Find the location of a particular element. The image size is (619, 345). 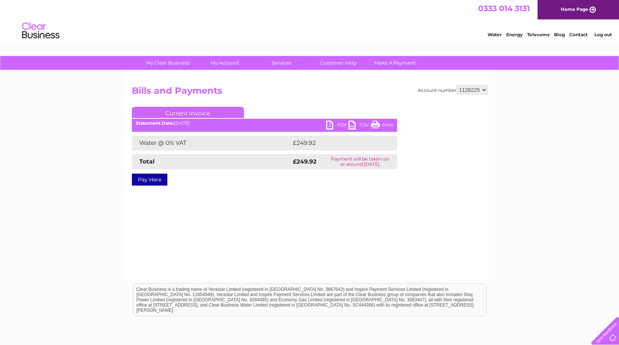

a: Current Invoice is located at coordinates (188, 112).